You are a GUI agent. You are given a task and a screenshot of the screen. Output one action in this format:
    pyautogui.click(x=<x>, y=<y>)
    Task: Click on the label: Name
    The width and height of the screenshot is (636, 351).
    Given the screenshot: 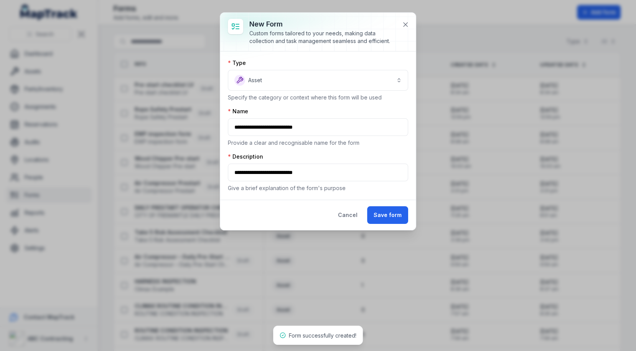 What is the action you would take?
    pyautogui.click(x=238, y=111)
    